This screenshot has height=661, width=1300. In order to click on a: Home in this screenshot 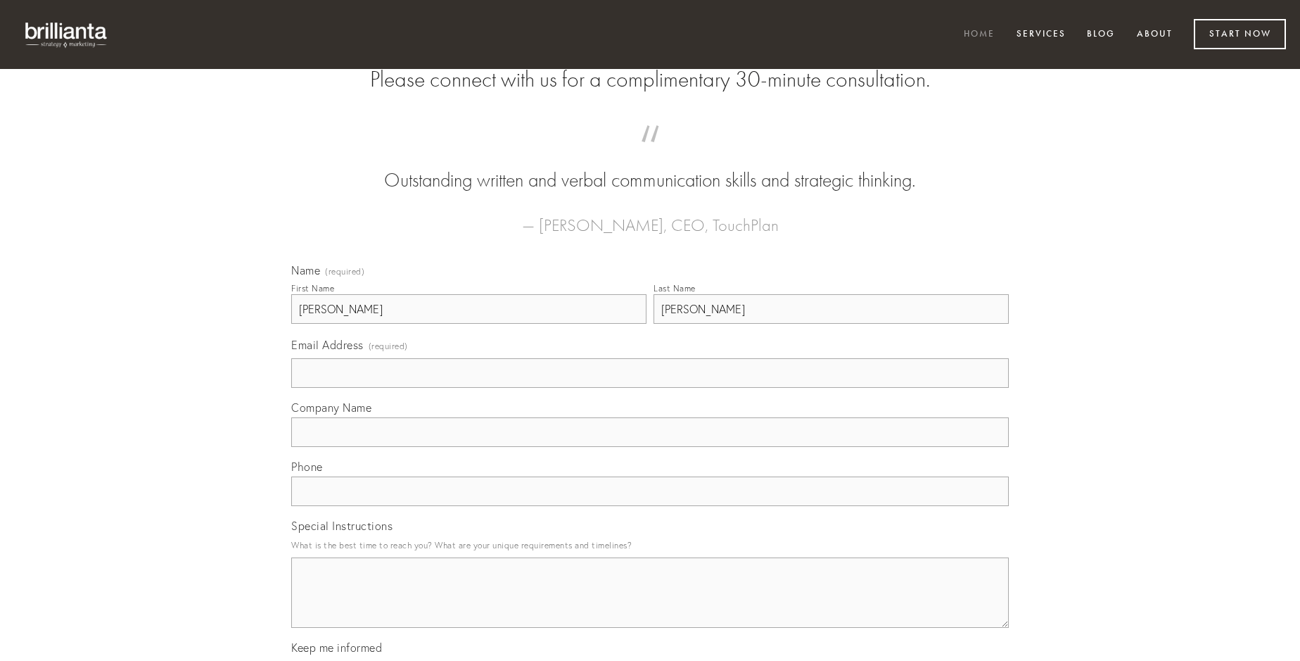, I will do `click(979, 34)`.